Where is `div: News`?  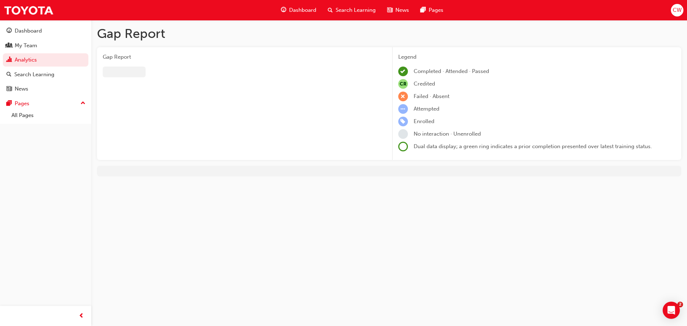 div: News is located at coordinates (21, 89).